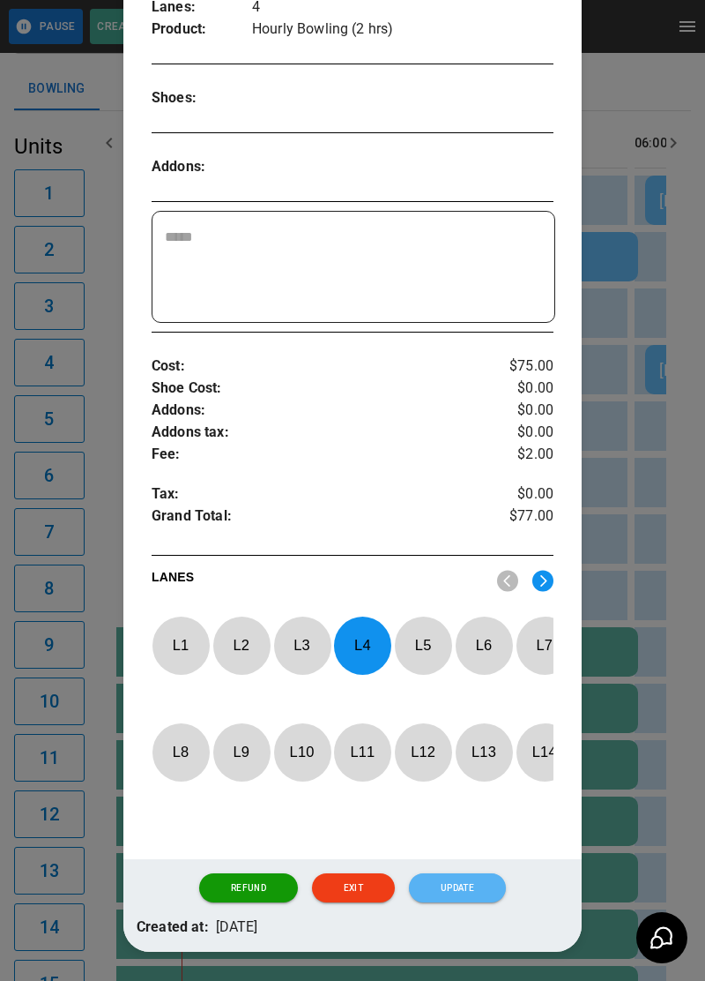 This screenshot has width=705, height=981. What do you see at coordinates (317, 580) in the screenshot?
I see `p: LANES` at bounding box center [317, 580].